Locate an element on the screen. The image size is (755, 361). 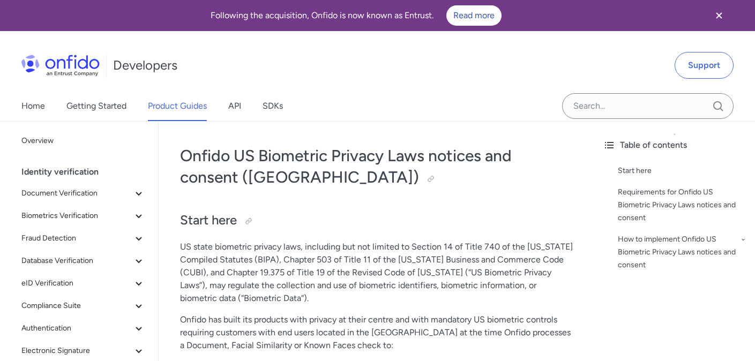
a: Start here is located at coordinates (682, 171).